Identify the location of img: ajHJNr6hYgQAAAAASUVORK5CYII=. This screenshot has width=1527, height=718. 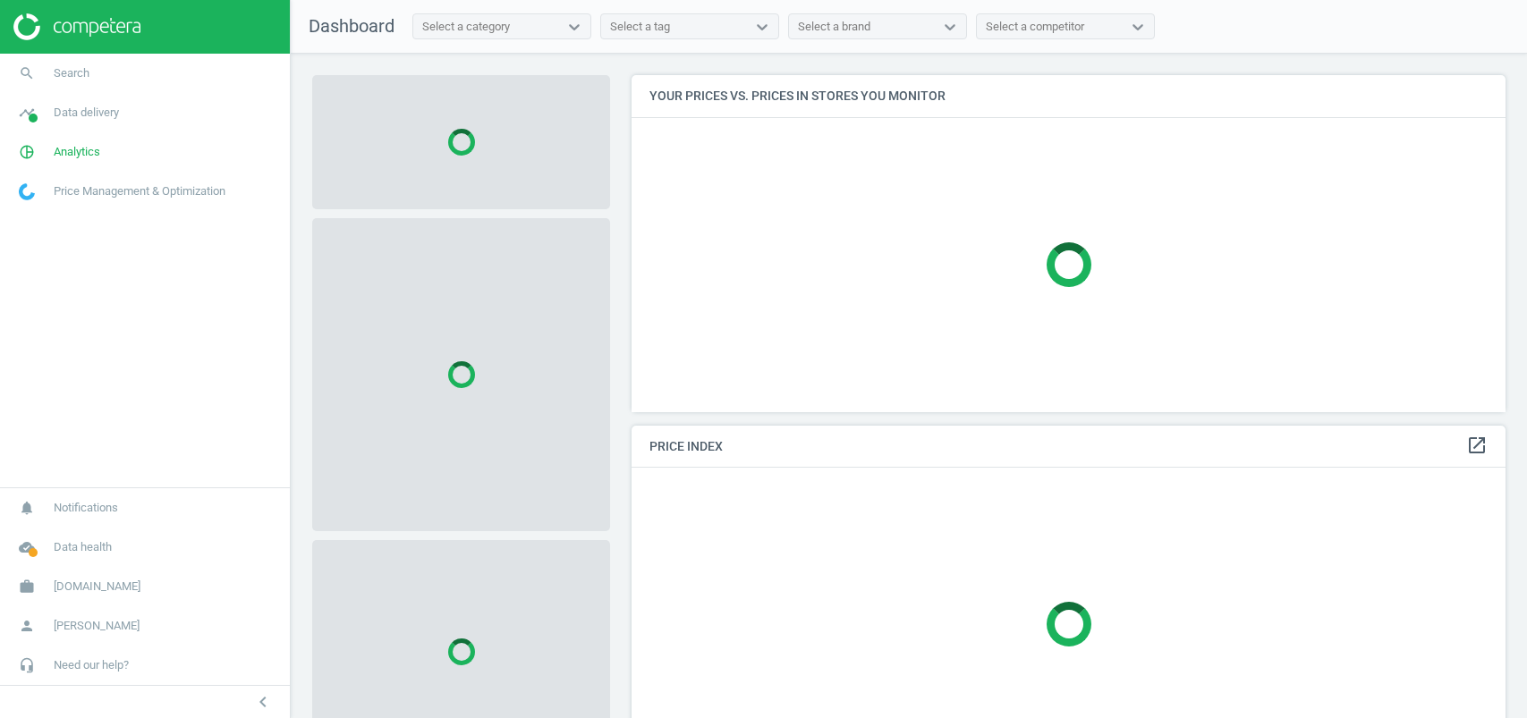
(77, 27).